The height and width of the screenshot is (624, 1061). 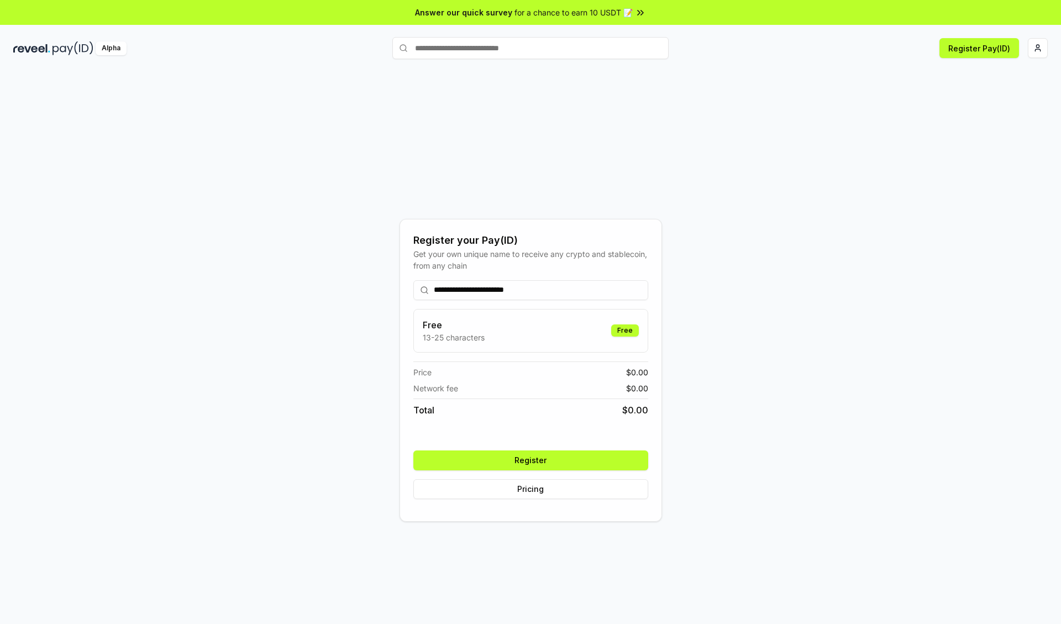 I want to click on div: Free, so click(x=625, y=331).